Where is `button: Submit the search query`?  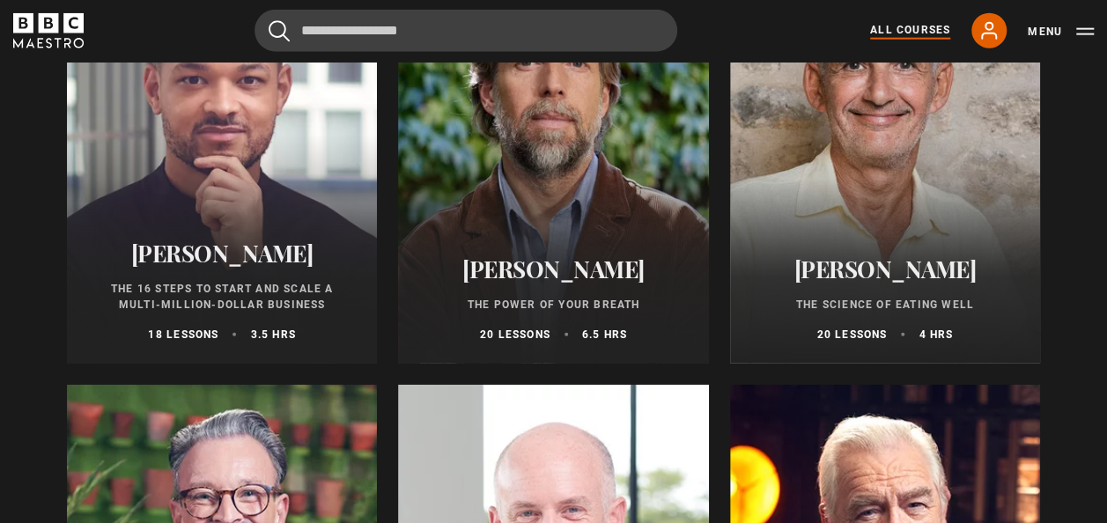
button: Submit the search query is located at coordinates (279, 31).